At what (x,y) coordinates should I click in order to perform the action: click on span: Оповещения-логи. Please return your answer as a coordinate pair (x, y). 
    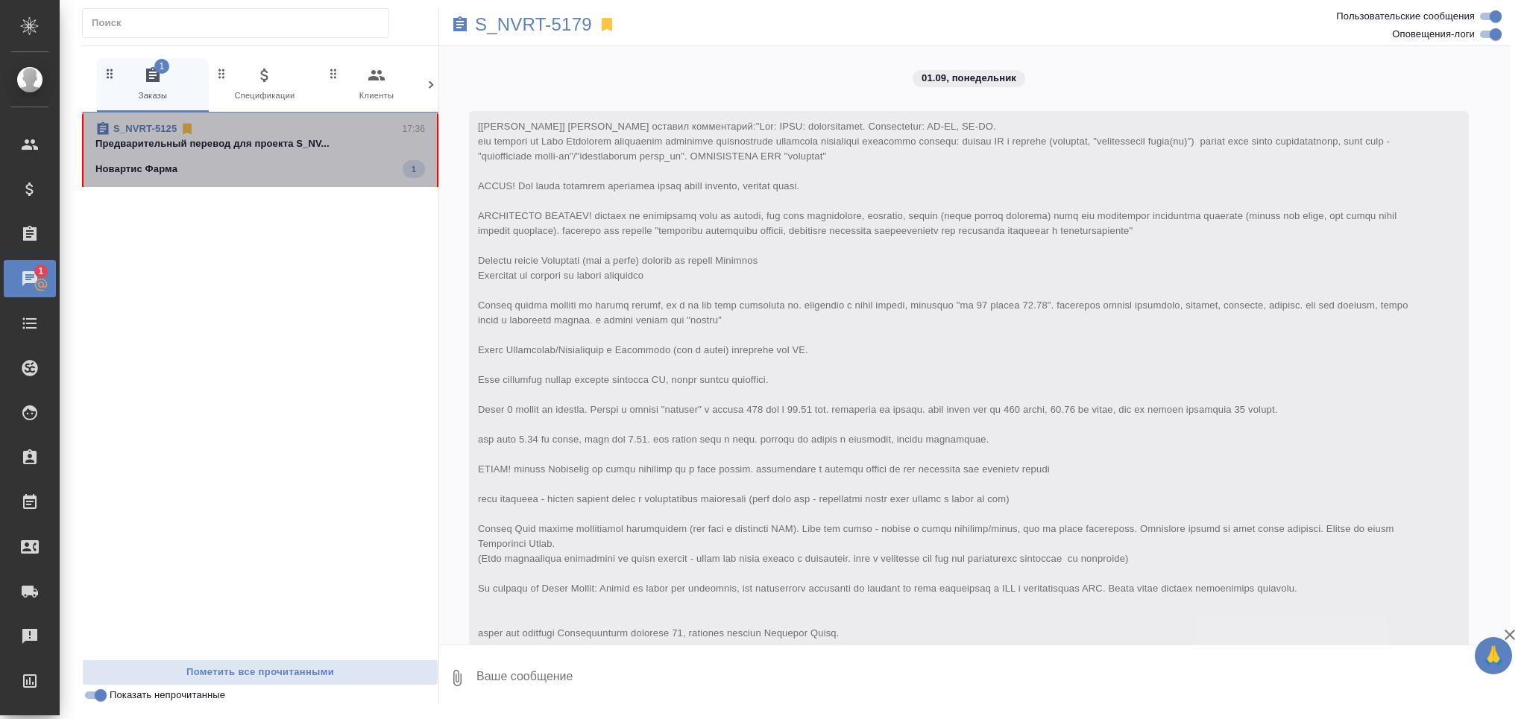
    Looking at the image, I should click on (1433, 34).